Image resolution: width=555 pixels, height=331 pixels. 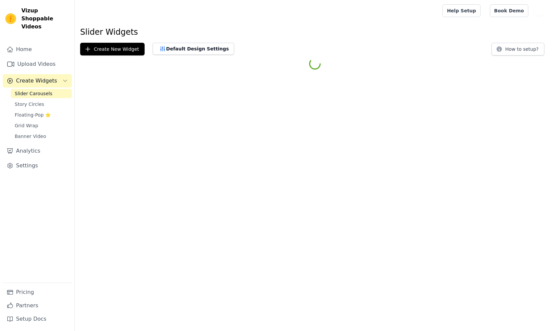 I want to click on a: Pricing, so click(x=37, y=292).